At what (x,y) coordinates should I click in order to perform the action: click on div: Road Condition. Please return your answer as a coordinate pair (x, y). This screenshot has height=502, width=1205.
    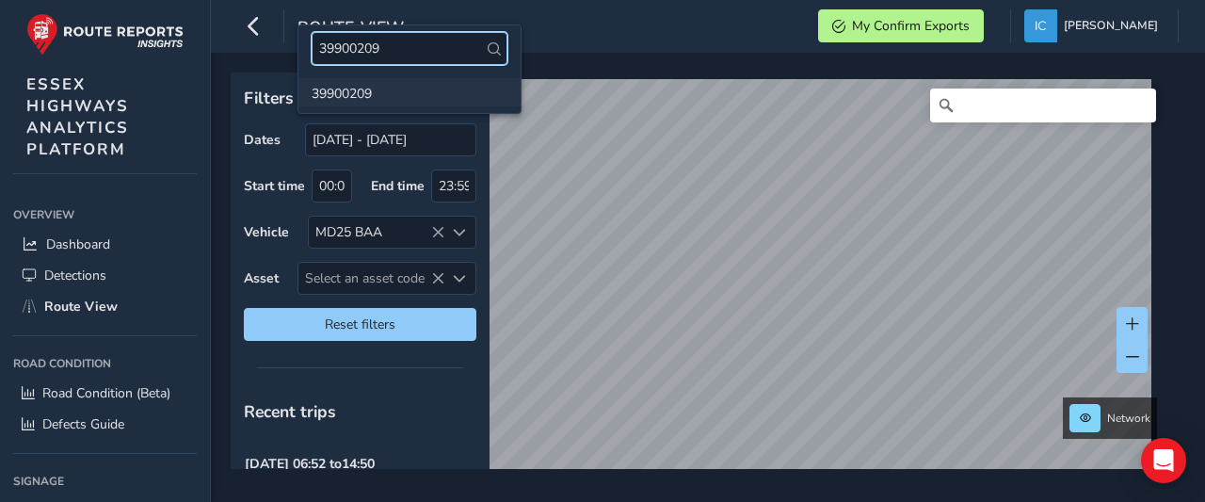
    Looking at the image, I should click on (105, 363).